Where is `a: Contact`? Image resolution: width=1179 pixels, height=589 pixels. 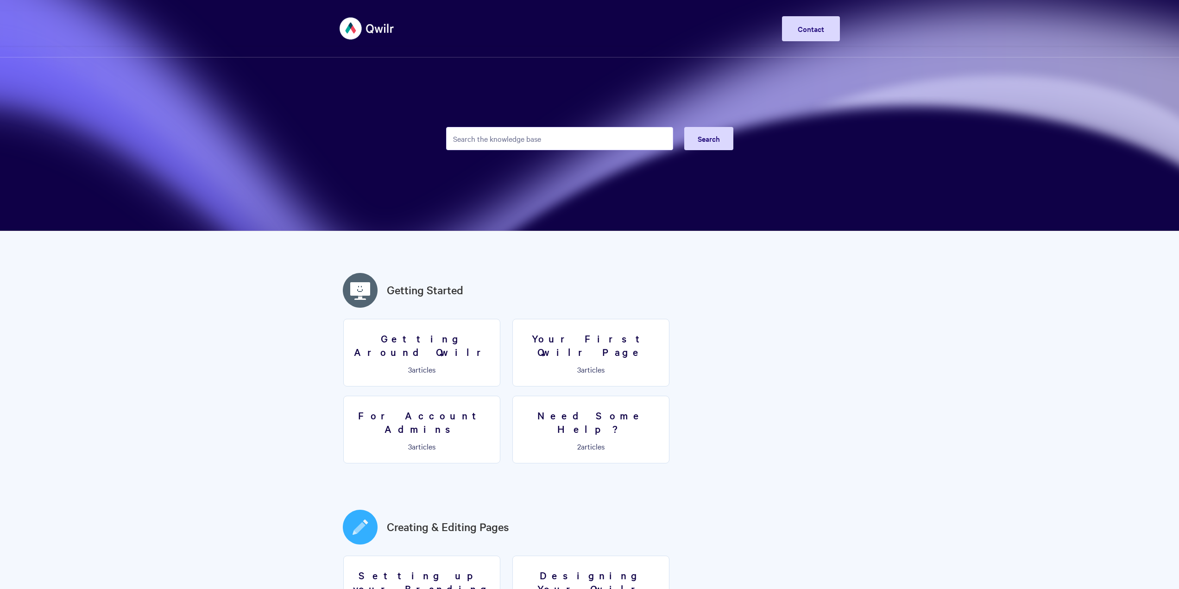 a: Contact is located at coordinates (811, 29).